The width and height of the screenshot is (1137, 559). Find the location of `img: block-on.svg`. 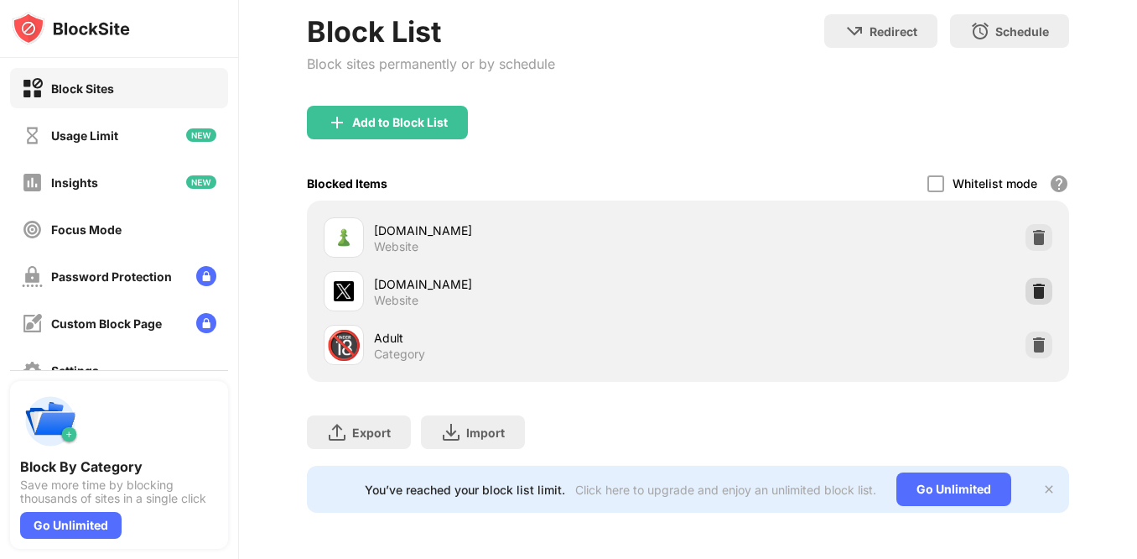

img: block-on.svg is located at coordinates (32, 88).